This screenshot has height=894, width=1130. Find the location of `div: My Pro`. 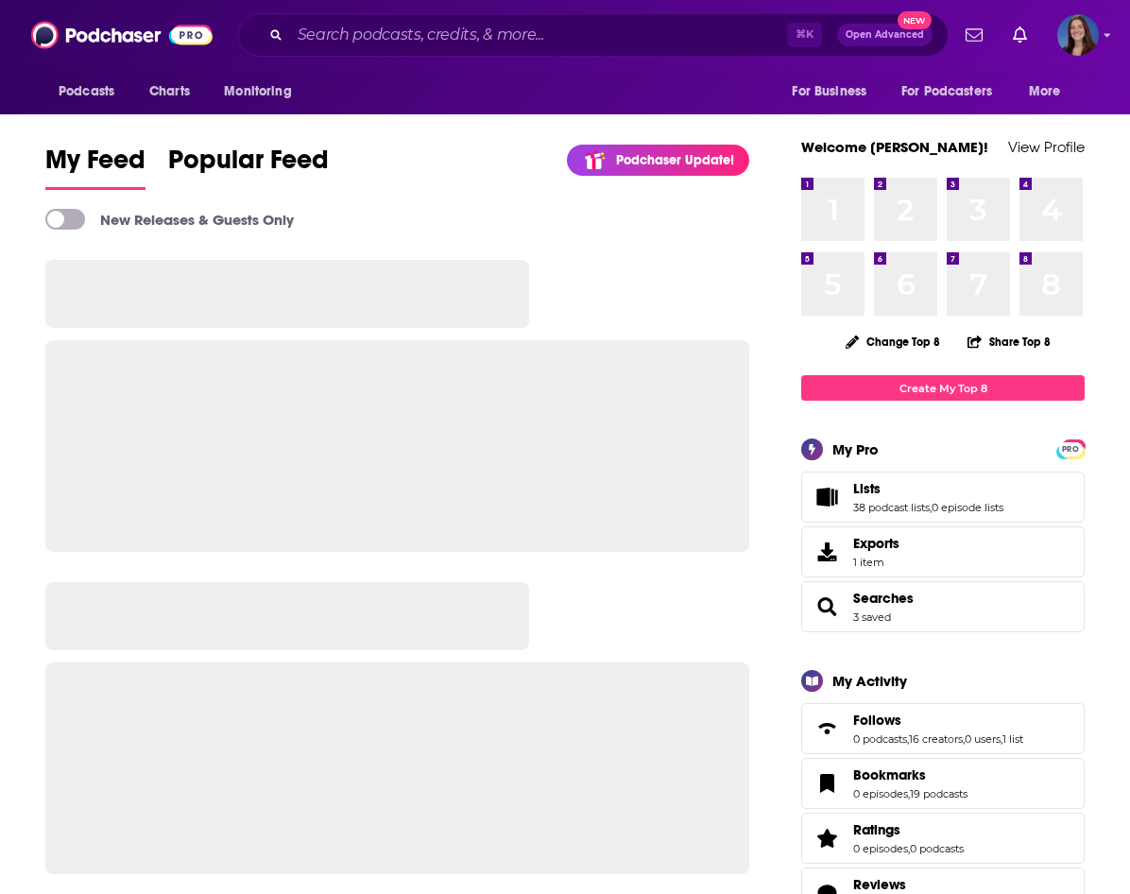

div: My Pro is located at coordinates (855, 449).